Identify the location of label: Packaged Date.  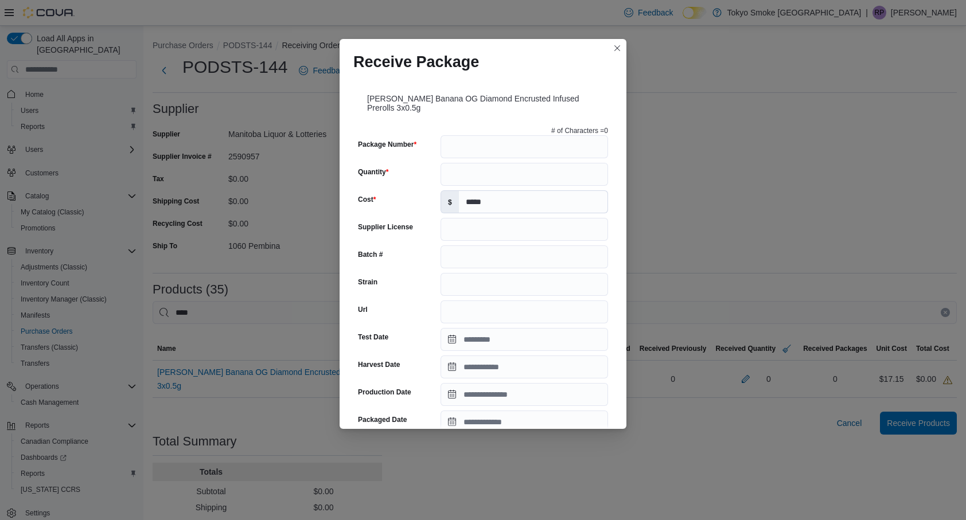
(382, 420).